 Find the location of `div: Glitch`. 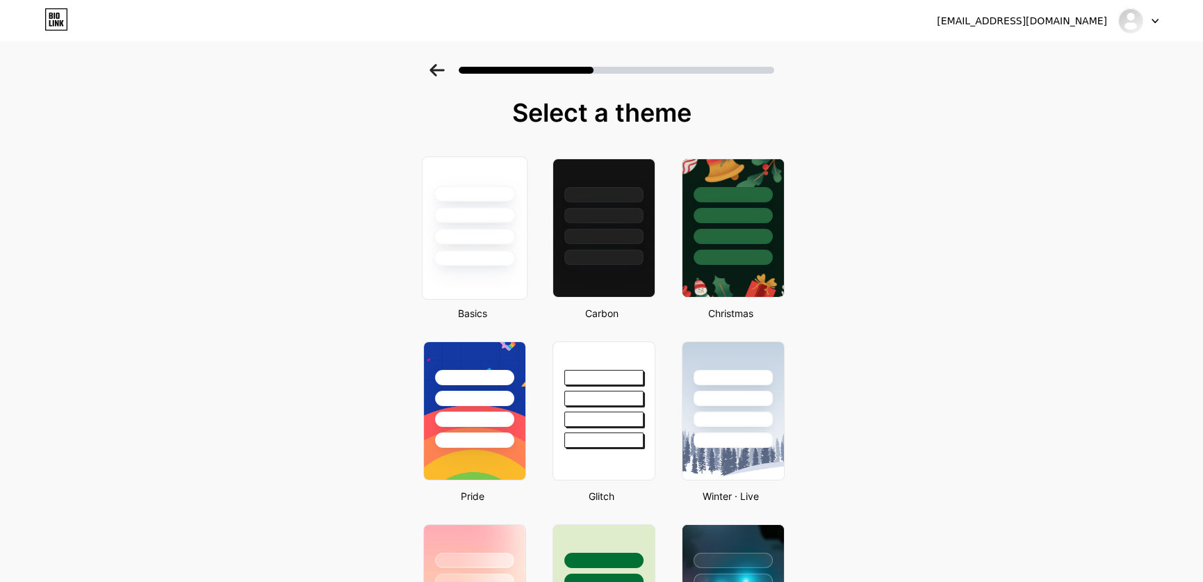

div: Glitch is located at coordinates (602, 496).